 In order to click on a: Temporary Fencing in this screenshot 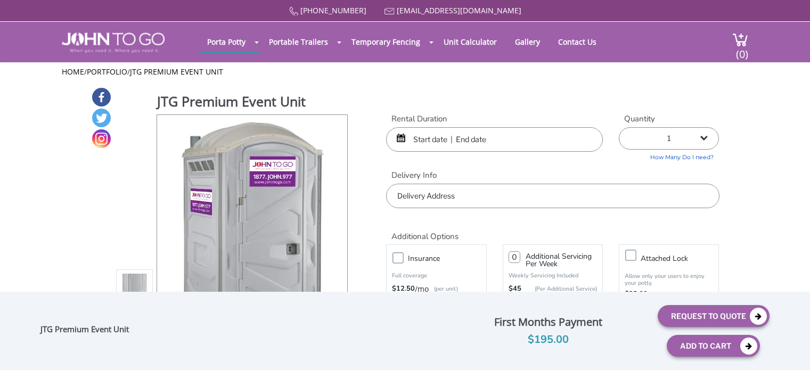, I will do `click(385, 42)`.